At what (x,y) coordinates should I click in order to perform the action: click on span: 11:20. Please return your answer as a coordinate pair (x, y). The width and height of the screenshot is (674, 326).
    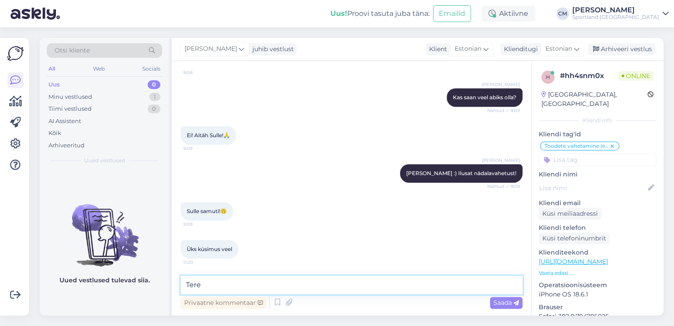
    Looking at the image, I should click on (200, 262).